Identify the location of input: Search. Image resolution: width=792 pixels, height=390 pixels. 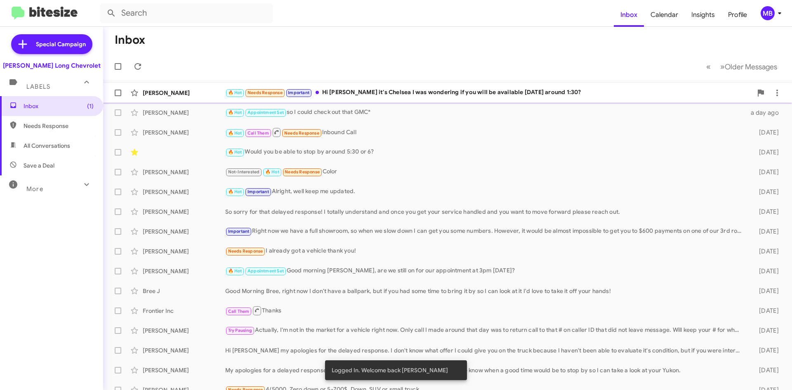
(186, 13).